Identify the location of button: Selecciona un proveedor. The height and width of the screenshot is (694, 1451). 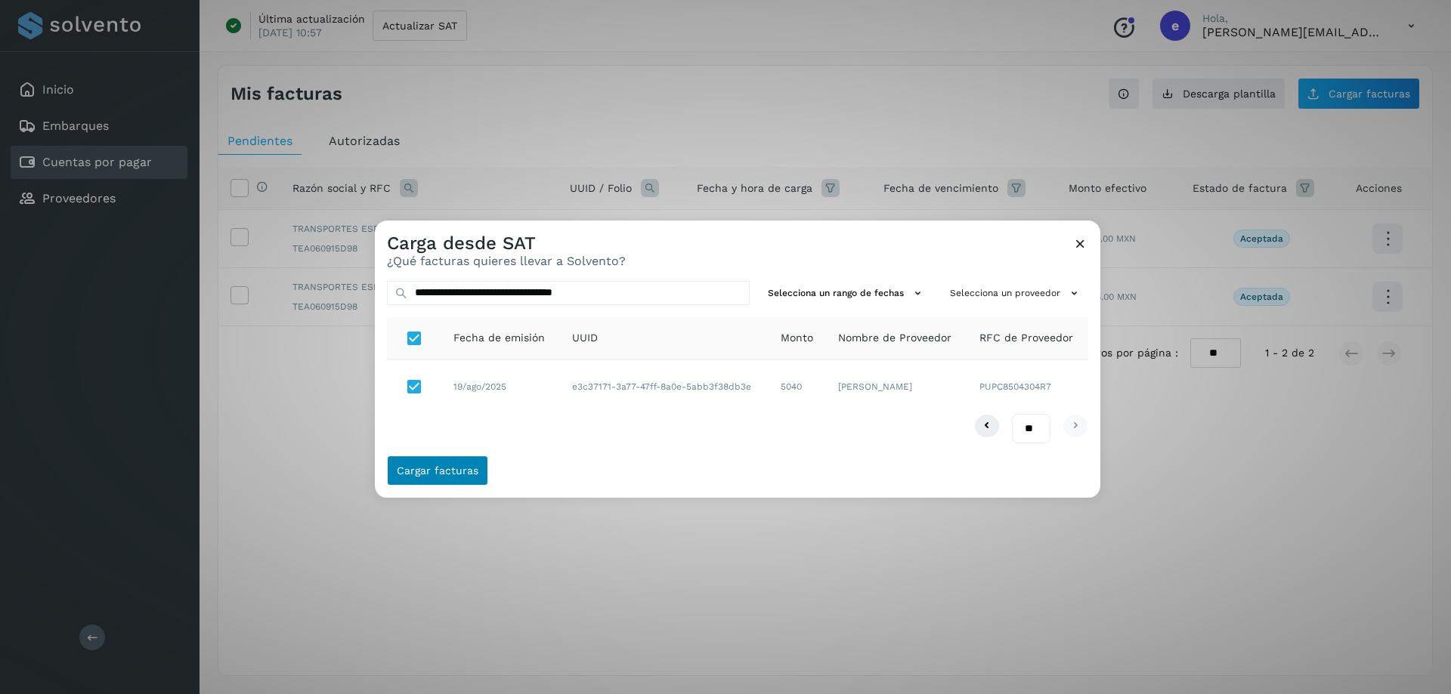
(1016, 293).